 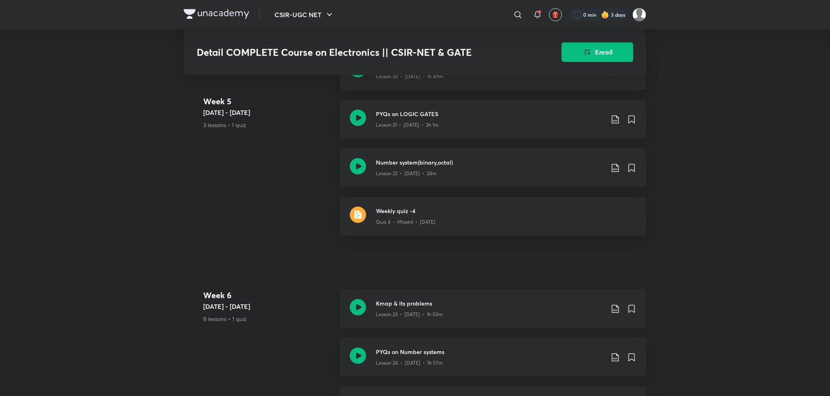 I want to click on img: quiz, so click(x=358, y=215).